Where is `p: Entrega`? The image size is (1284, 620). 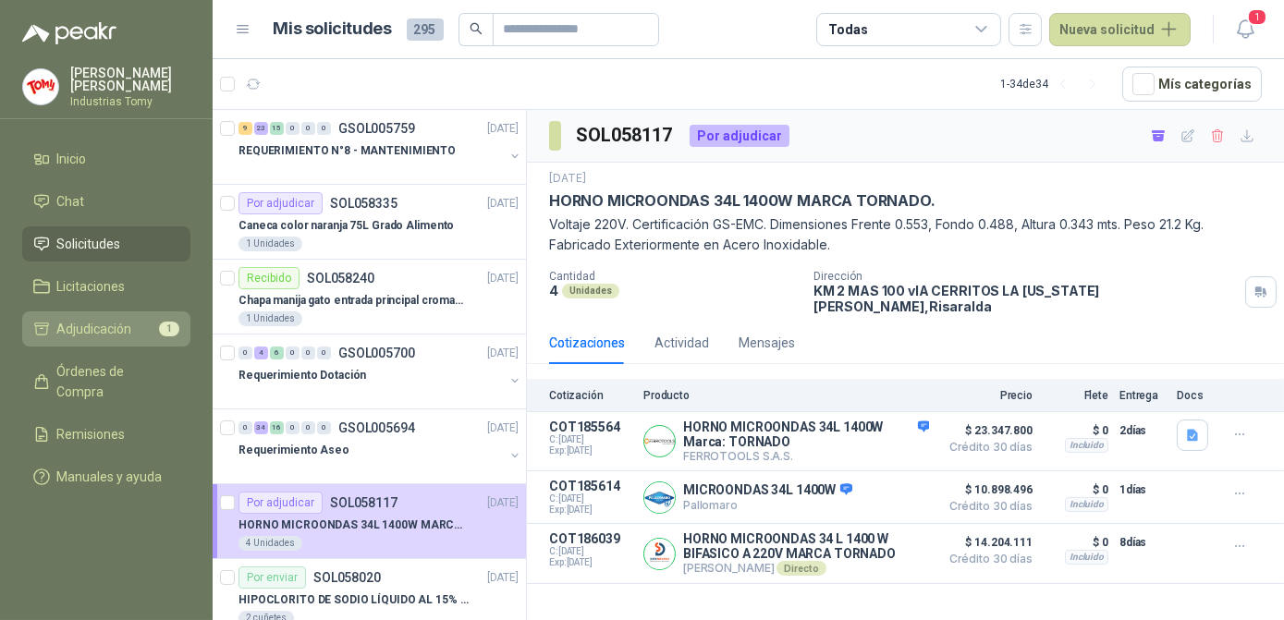
p: Entrega is located at coordinates (1143, 396).